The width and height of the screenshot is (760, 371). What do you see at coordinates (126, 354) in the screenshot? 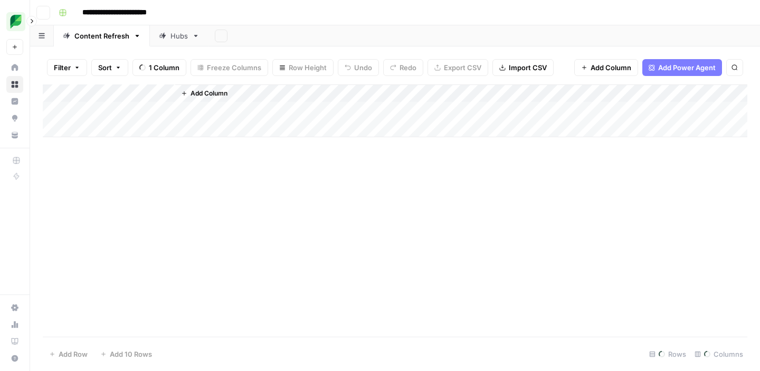
I see `button: Add 10 Rows` at bounding box center [126, 354].